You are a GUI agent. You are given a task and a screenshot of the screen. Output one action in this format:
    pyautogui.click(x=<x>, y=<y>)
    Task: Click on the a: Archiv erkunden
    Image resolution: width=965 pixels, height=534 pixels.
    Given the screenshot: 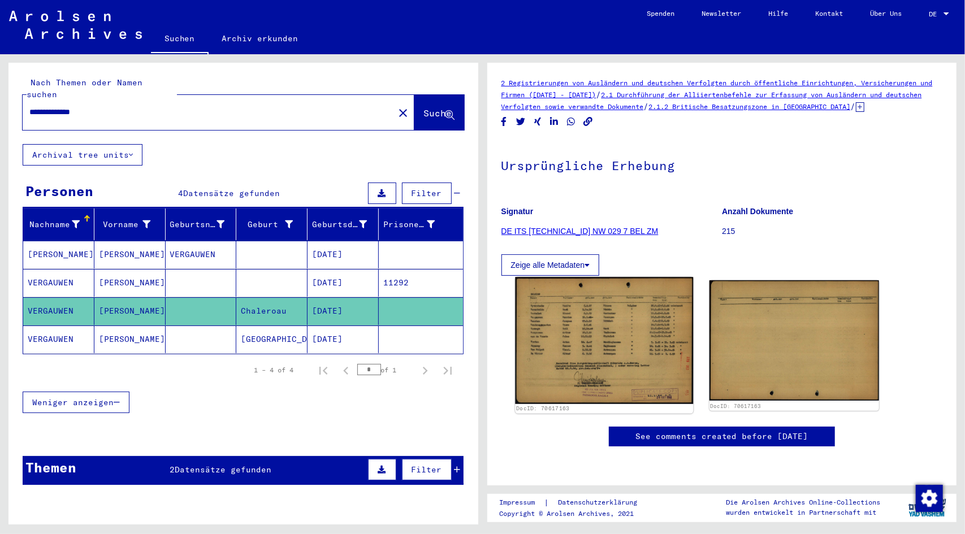 What is the action you would take?
    pyautogui.click(x=260, y=38)
    